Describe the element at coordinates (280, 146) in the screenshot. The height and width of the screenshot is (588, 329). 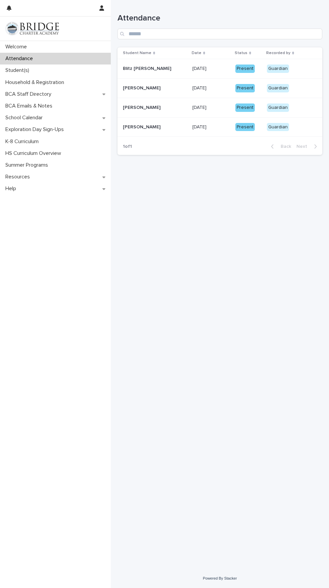
I see `button: Back` at that location.